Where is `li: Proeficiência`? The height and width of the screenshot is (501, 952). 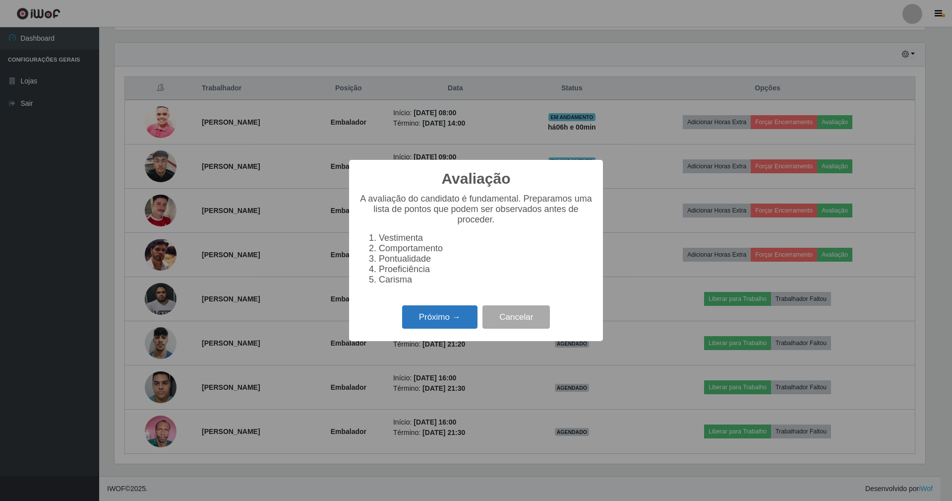 li: Proeficiência is located at coordinates (486, 269).